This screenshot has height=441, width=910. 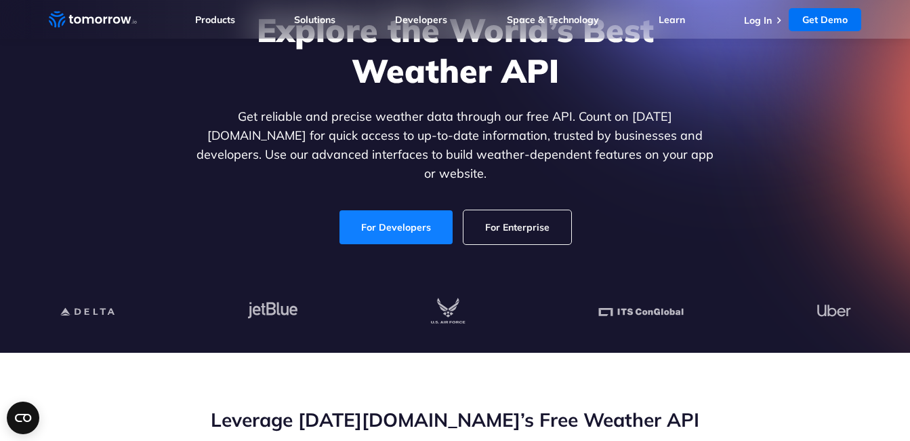 I want to click on a: Space & Technology, so click(x=553, y=20).